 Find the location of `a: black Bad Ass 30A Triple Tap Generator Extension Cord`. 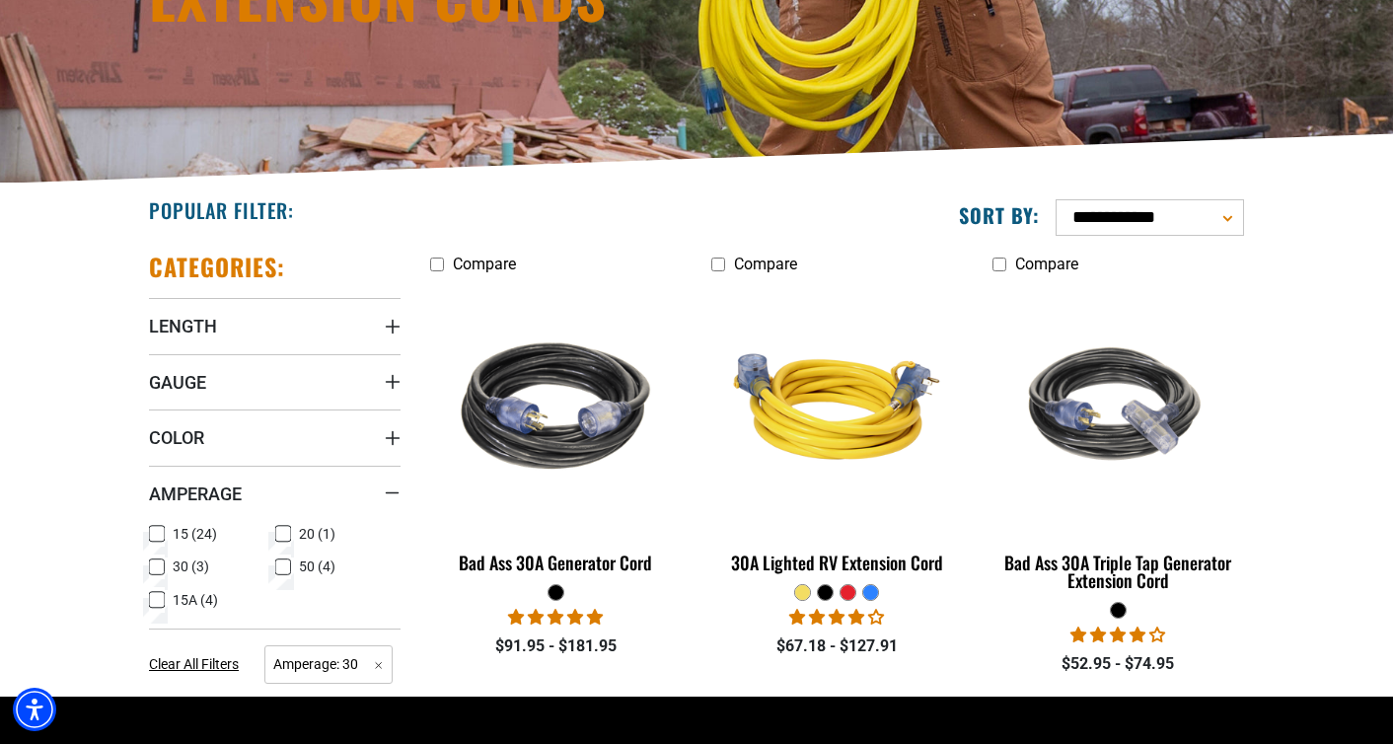

a: black Bad Ass 30A Triple Tap Generator Extension Cord is located at coordinates (1117, 442).